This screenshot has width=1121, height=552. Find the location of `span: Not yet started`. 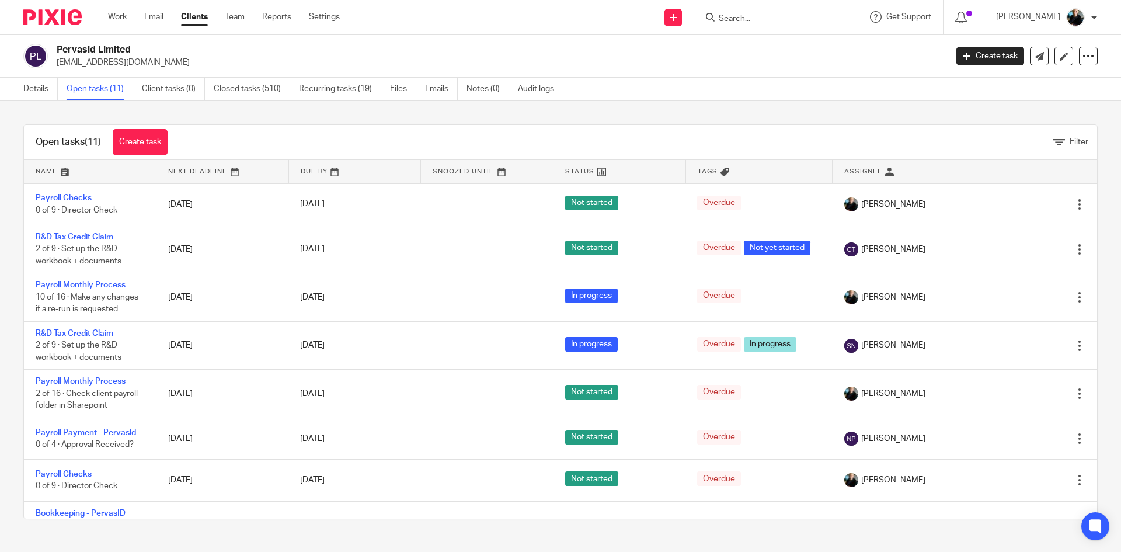

span: Not yet started is located at coordinates (777, 247).